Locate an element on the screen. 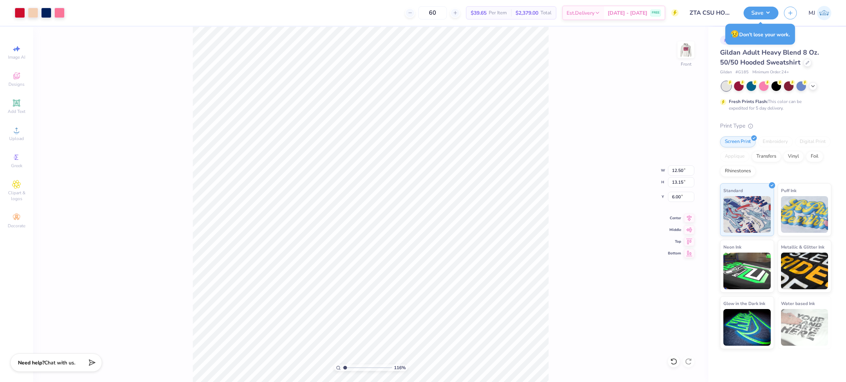 This screenshot has height=382, width=846. img: Water based Ink is located at coordinates (804, 328).